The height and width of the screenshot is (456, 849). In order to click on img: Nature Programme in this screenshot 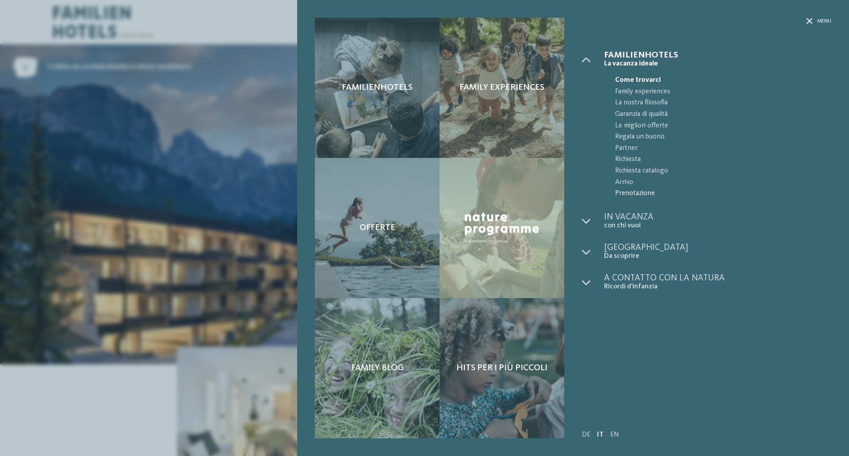, I will do `click(502, 228)`.